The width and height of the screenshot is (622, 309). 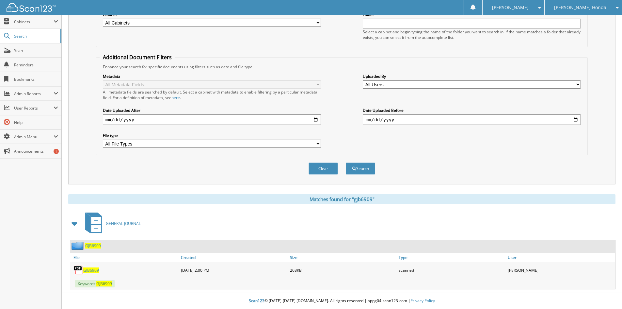 What do you see at coordinates (56, 151) in the screenshot?
I see `div: 1` at bounding box center [56, 151].